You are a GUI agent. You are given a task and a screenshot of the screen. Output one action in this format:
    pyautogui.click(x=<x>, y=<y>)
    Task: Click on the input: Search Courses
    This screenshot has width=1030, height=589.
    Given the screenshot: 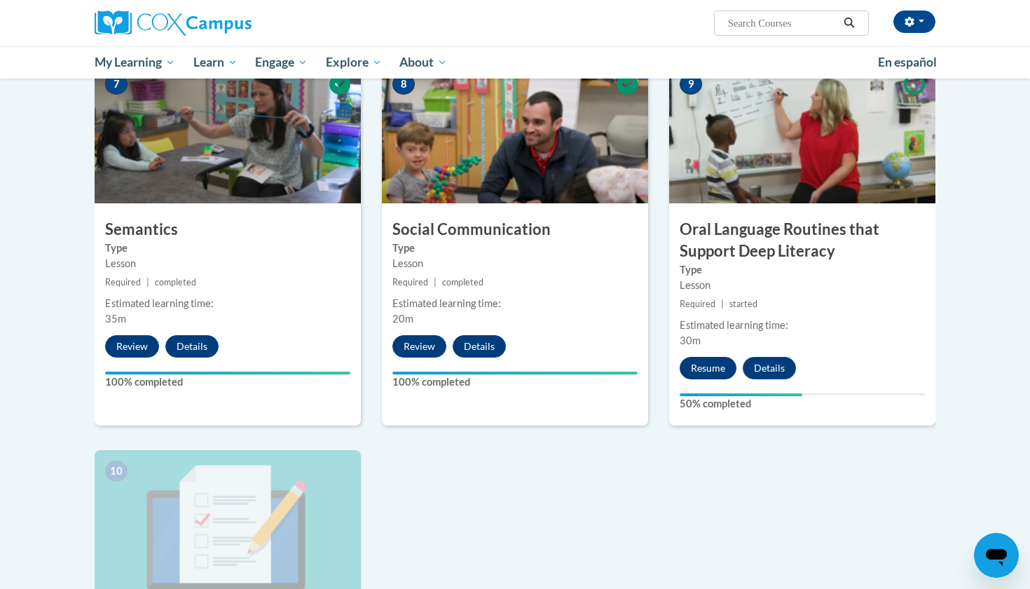 What is the action you would take?
    pyautogui.click(x=783, y=23)
    